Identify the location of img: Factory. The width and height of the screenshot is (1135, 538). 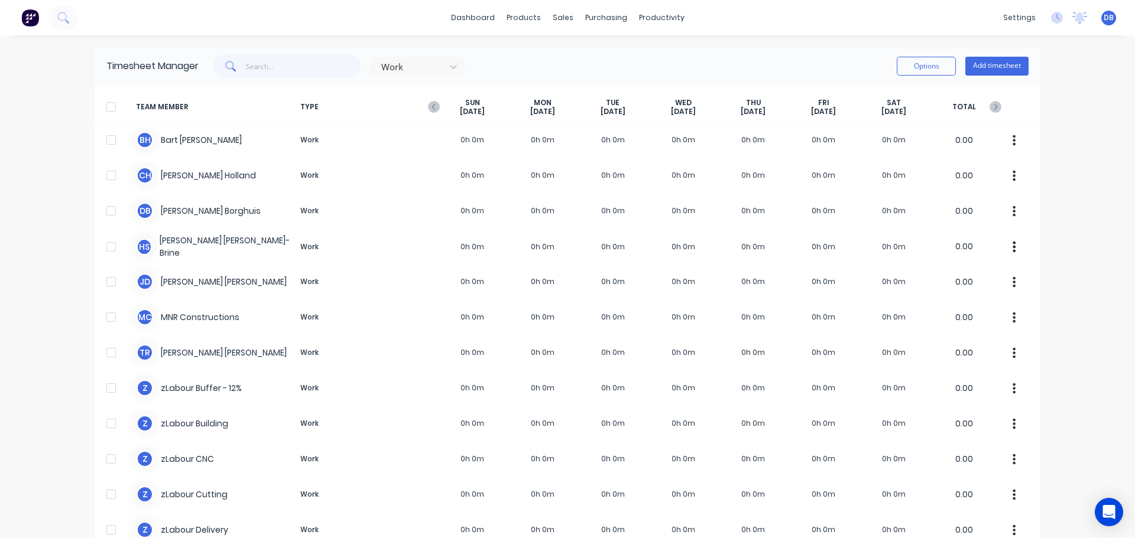
(30, 18).